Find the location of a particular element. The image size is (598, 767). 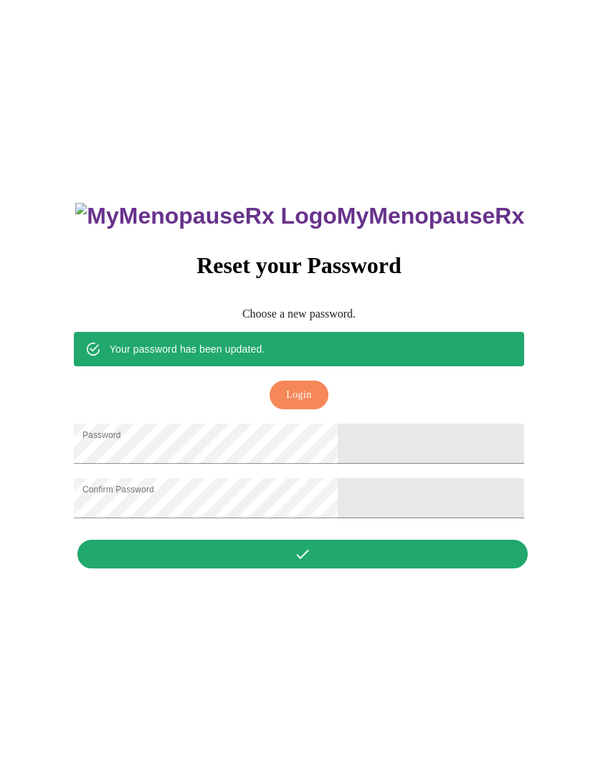

img: MyMenopauseRx Logo is located at coordinates (206, 216).